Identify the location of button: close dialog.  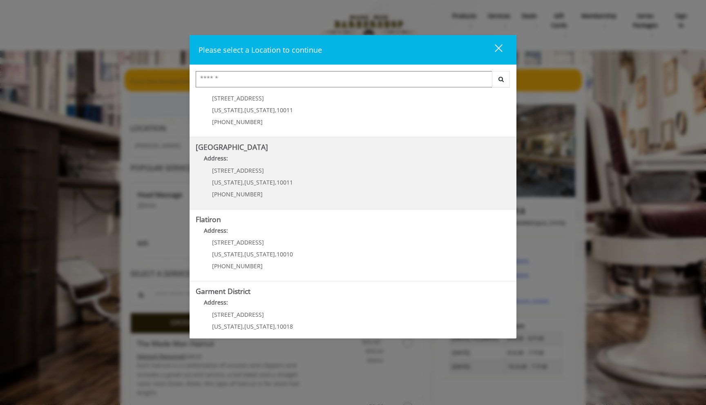
(494, 49).